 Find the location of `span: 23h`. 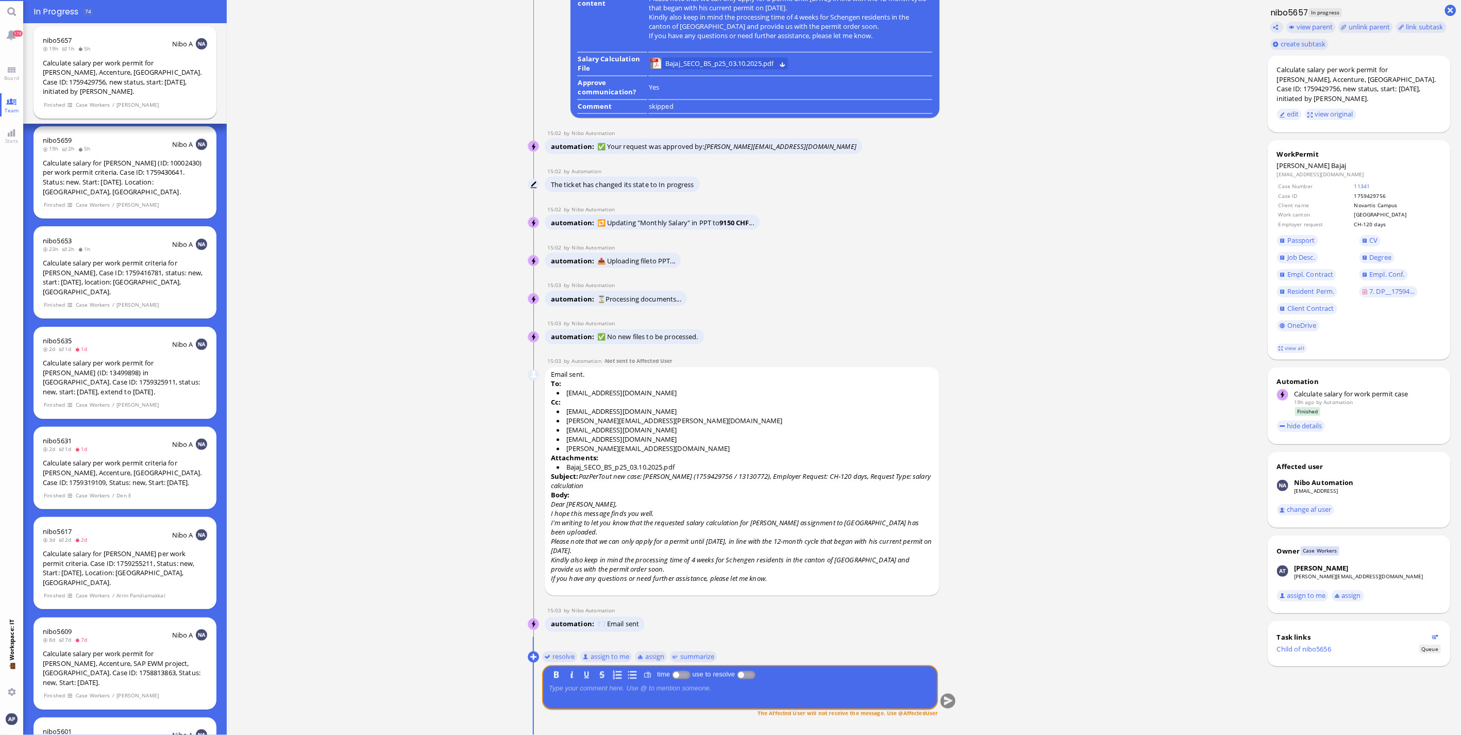

span: 23h is located at coordinates (52, 249).